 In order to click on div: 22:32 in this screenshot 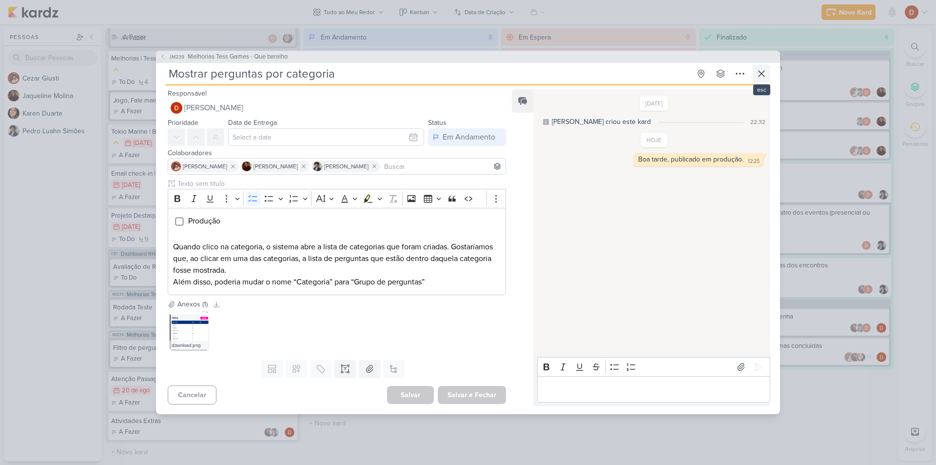, I will do `click(758, 122)`.